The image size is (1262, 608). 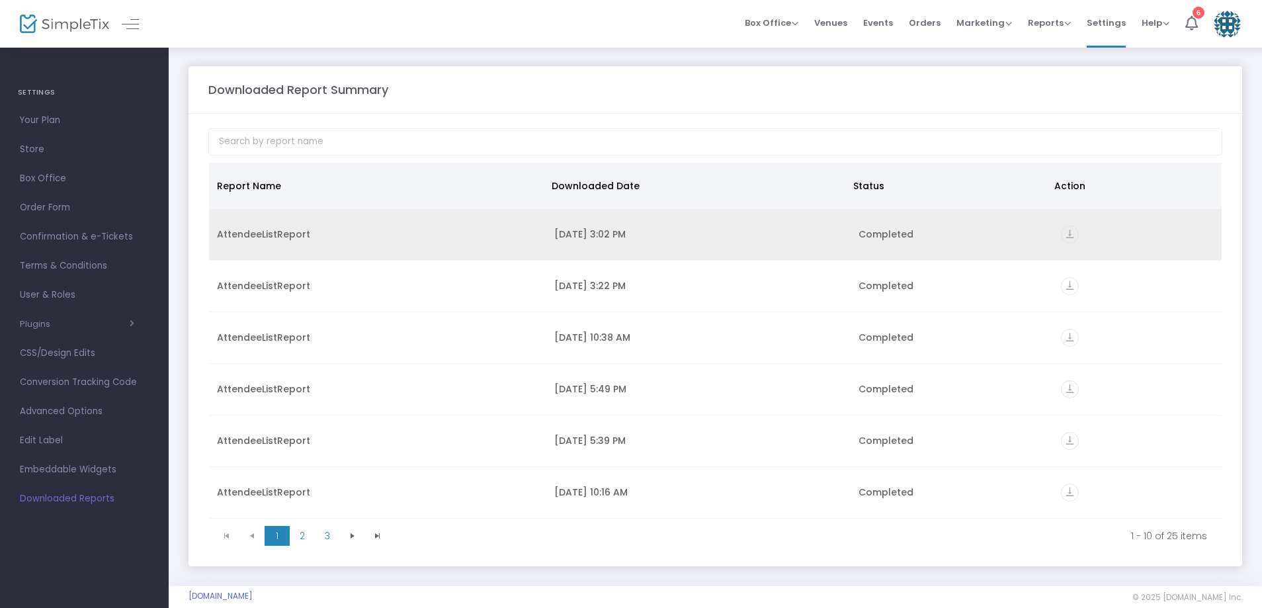 I want to click on div: 9/10/2025 3:22 PM, so click(x=698, y=286).